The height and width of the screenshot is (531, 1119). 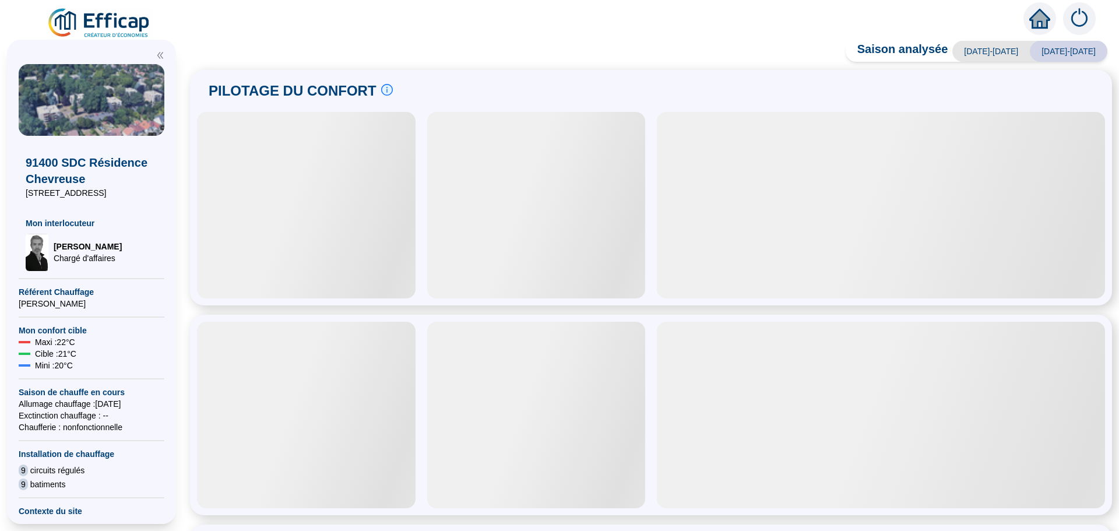 What do you see at coordinates (55, 342) in the screenshot?
I see `span: Maxi : 22 °C` at bounding box center [55, 342].